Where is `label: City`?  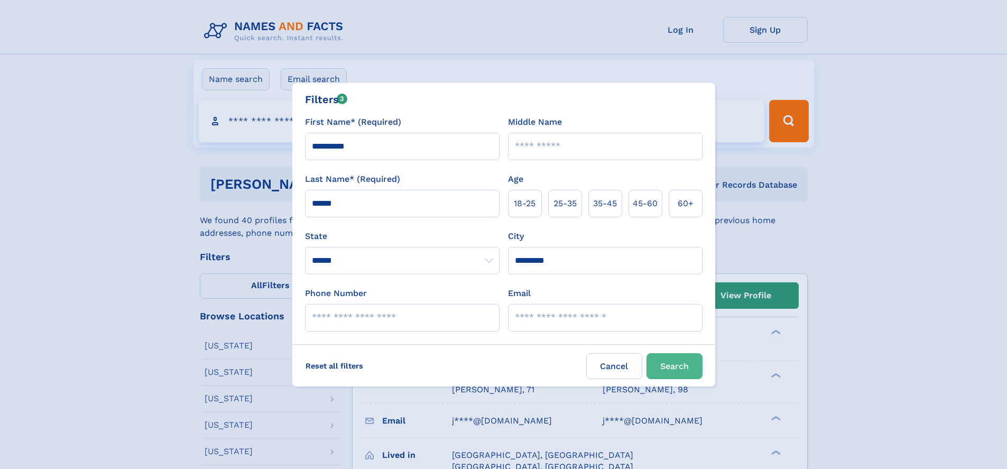 label: City is located at coordinates (516, 236).